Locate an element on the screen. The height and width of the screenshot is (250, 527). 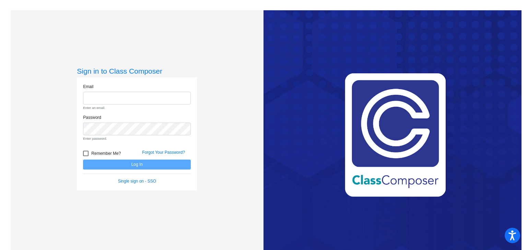
button: Log In is located at coordinates (137, 165).